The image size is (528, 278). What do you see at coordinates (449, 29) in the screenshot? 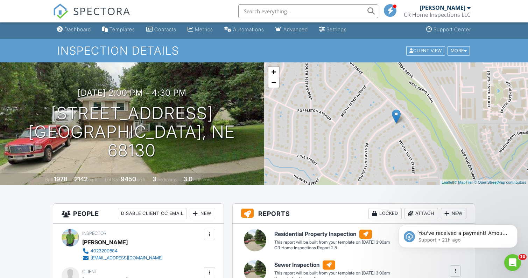
I see `a: Support Center` at bounding box center [449, 29].